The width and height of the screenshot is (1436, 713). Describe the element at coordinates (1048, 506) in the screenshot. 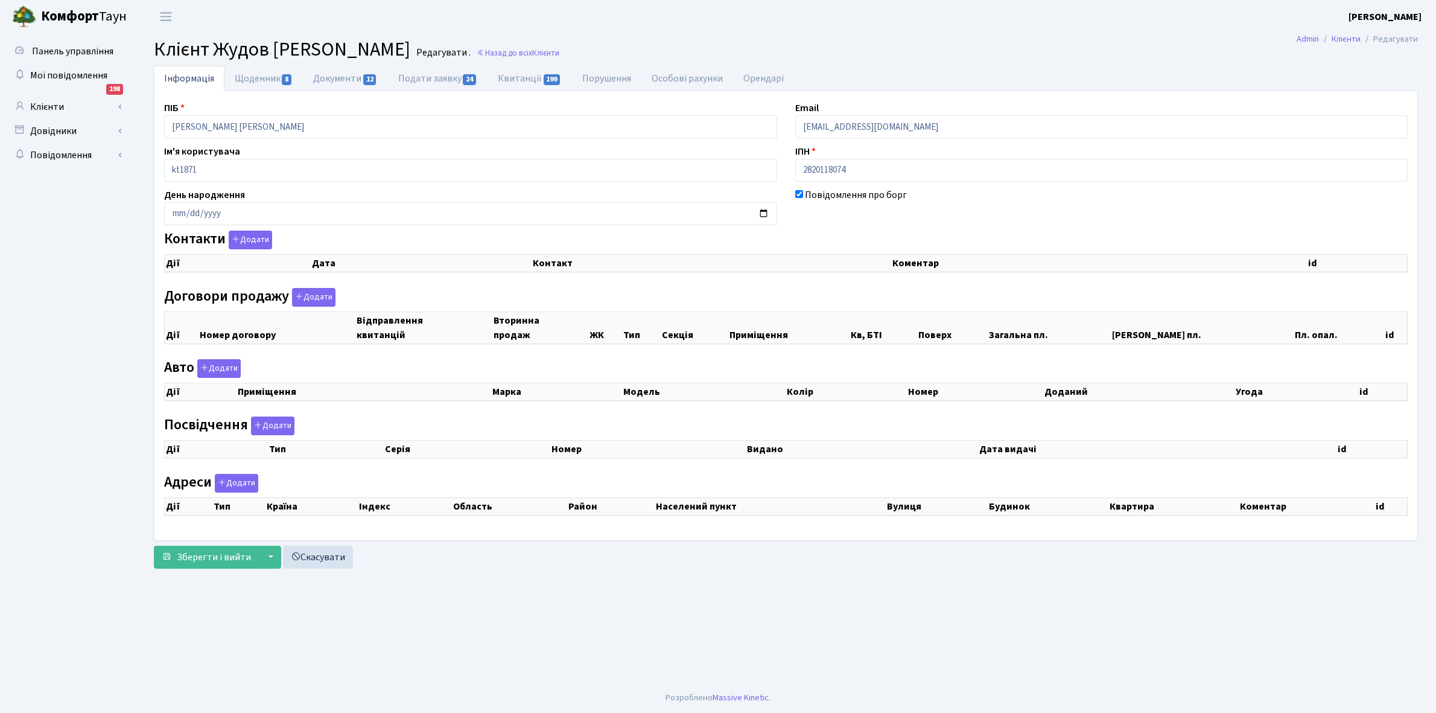

I see `th: Будинок` at that location.